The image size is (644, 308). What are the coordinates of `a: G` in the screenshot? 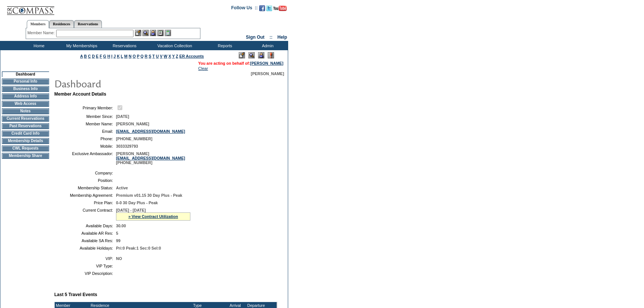 It's located at (105, 56).